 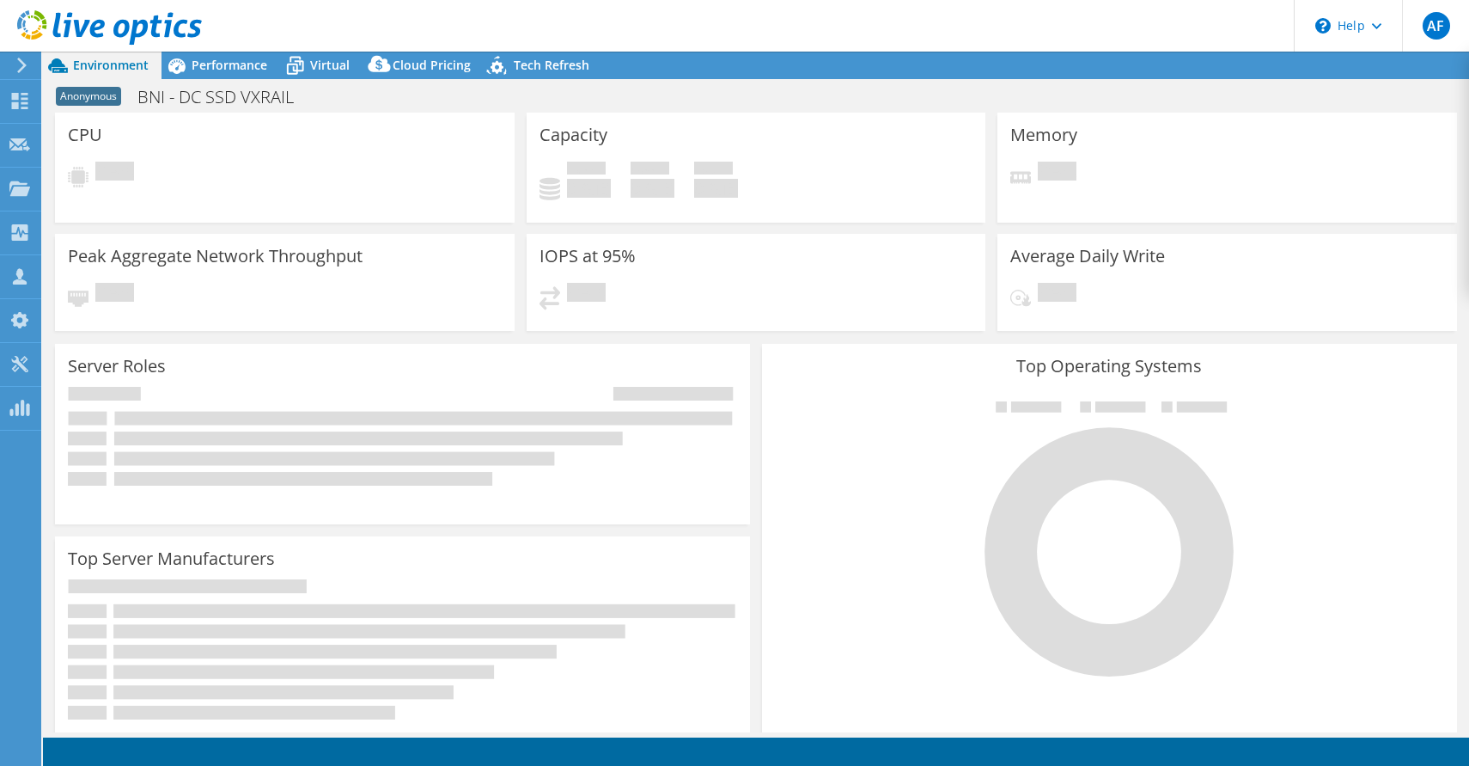 I want to click on span: AF, so click(x=1437, y=26).